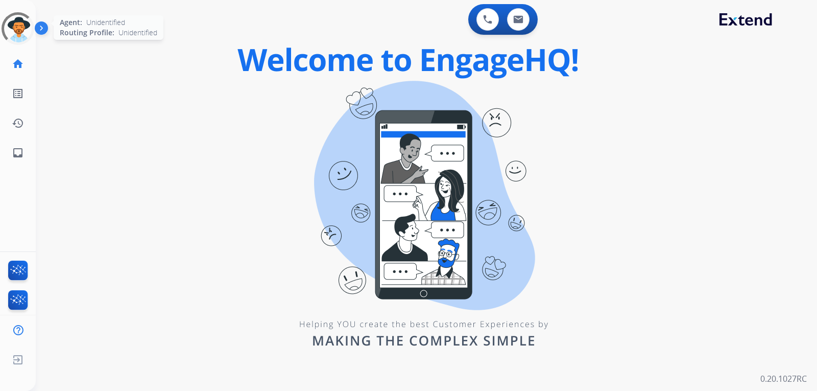 Image resolution: width=817 pixels, height=391 pixels. Describe the element at coordinates (18, 123) in the screenshot. I see `mat-icon: history` at that location.